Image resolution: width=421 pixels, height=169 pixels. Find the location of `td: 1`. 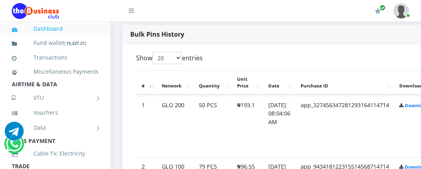

td: 1 is located at coordinates (147, 126).